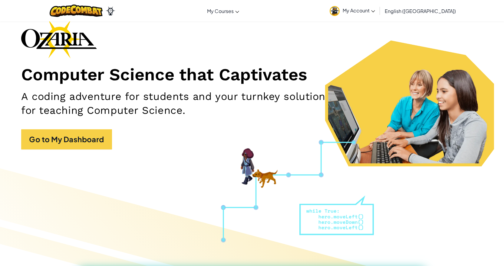 Image resolution: width=504 pixels, height=266 pixels. What do you see at coordinates (358, 10) in the screenshot?
I see `span: My Account` at bounding box center [358, 10].